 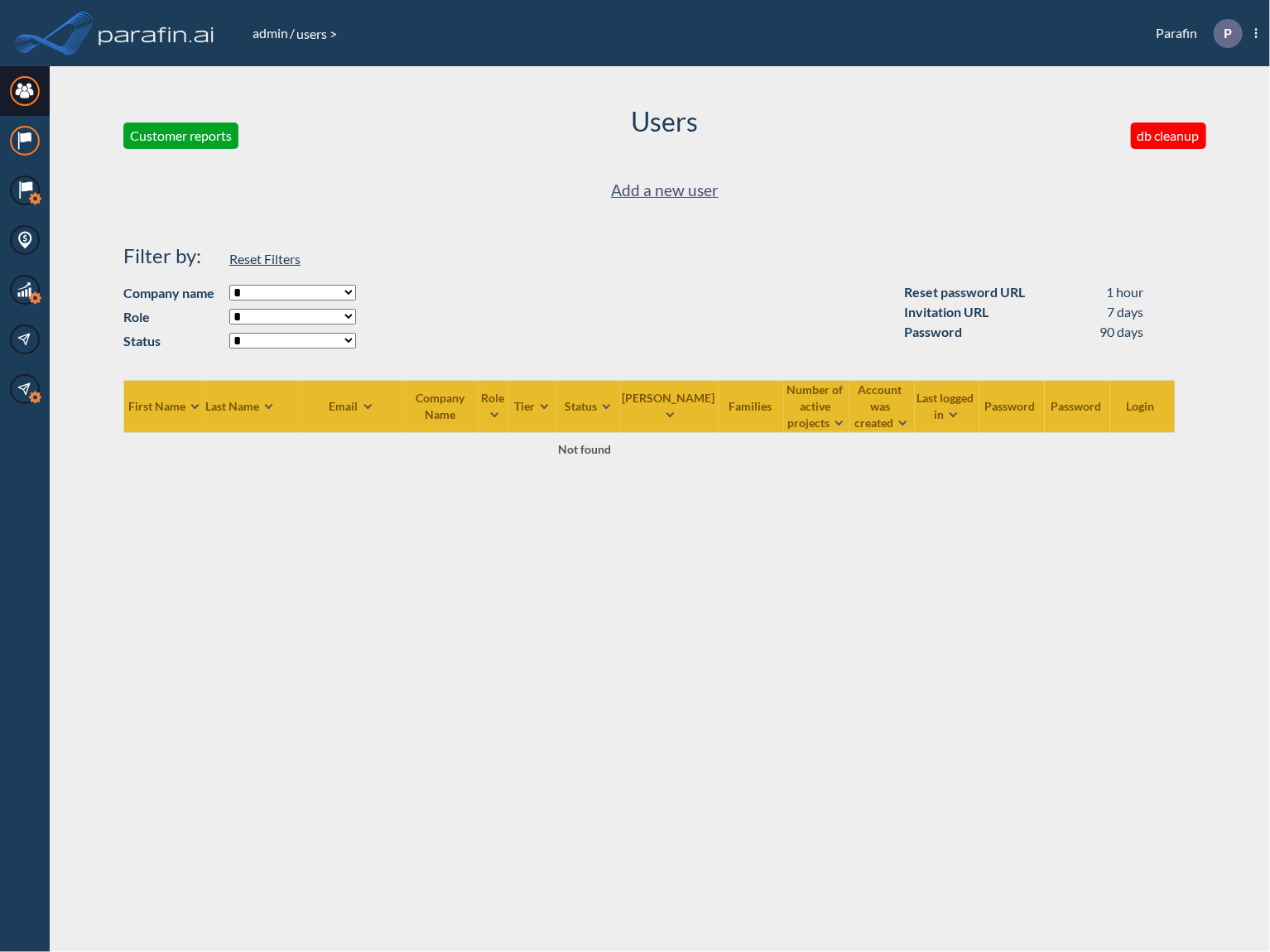 I want to click on div: Password, so click(x=933, y=332).